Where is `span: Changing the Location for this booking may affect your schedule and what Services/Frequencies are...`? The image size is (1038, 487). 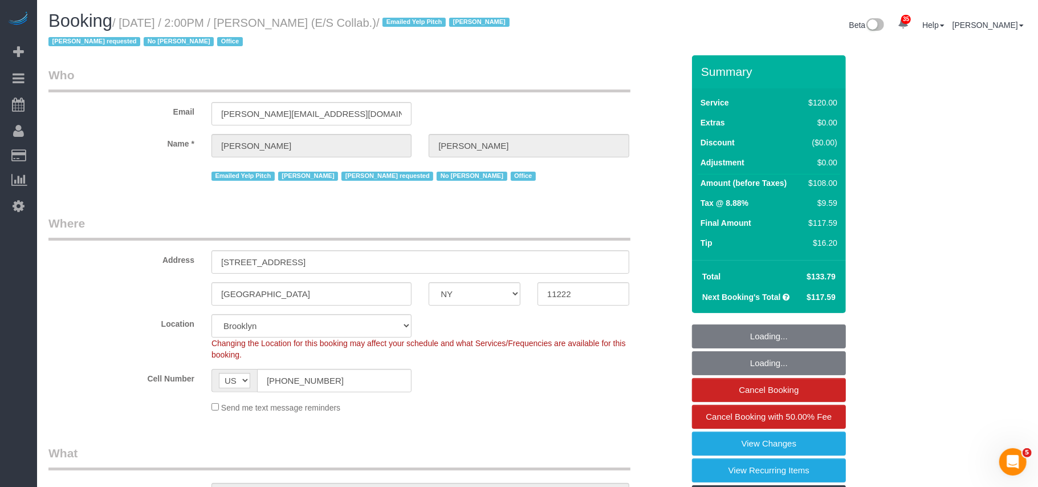
span: Changing the Location for this booking may affect your schedule and what Services/Frequencies are... is located at coordinates (418, 349).